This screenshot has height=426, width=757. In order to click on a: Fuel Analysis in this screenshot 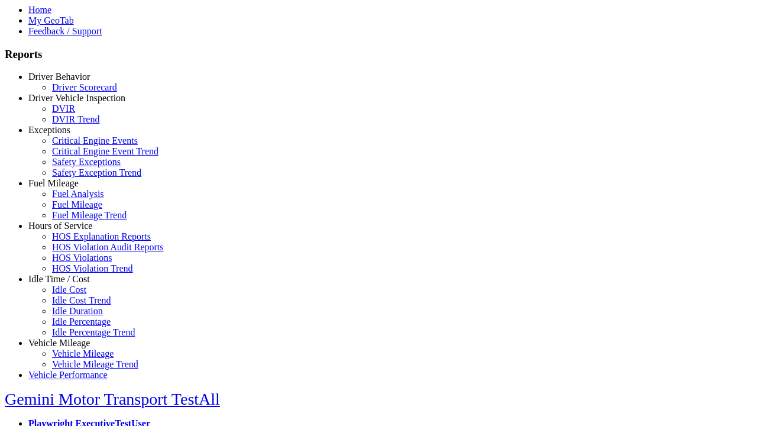, I will do `click(78, 193)`.